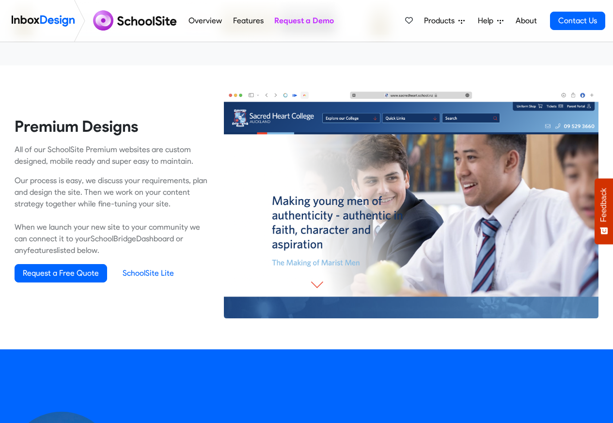 This screenshot has width=613, height=423. Describe the element at coordinates (604, 205) in the screenshot. I see `span: Feedback` at that location.